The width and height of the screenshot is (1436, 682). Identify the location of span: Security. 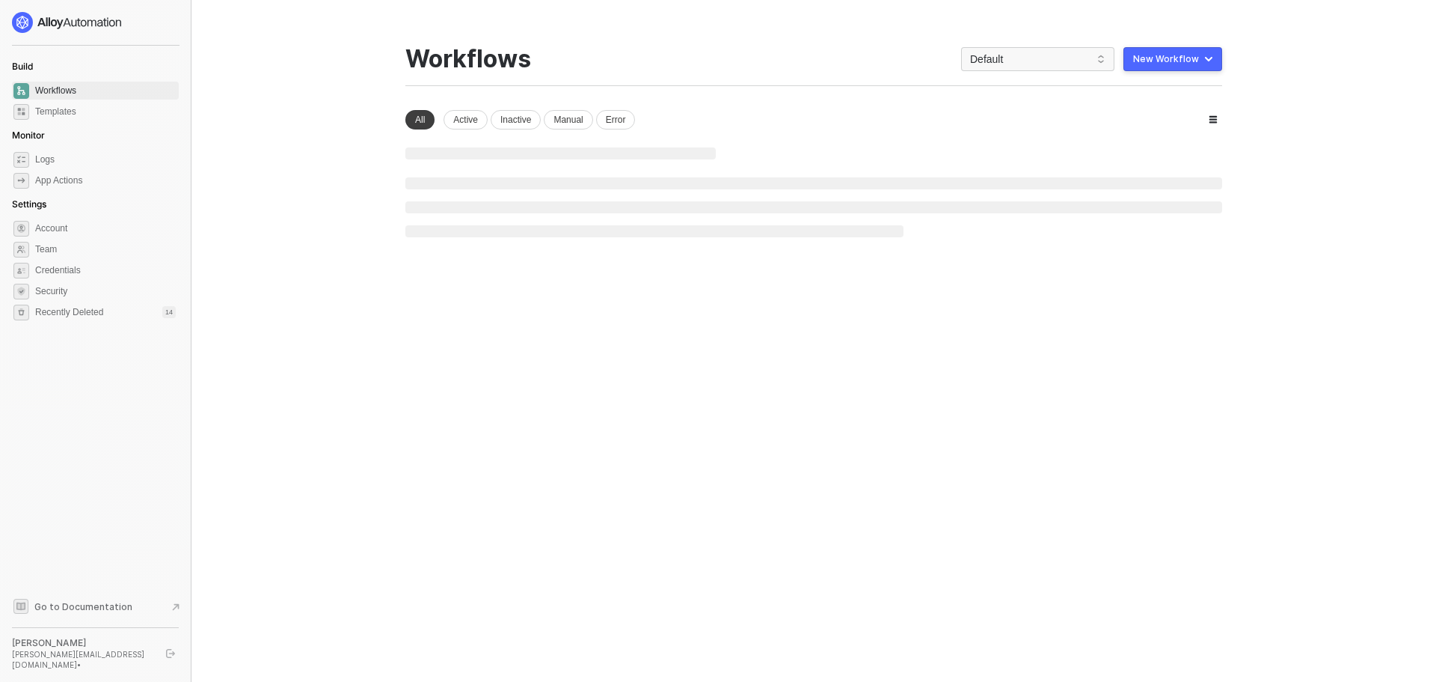
(105, 291).